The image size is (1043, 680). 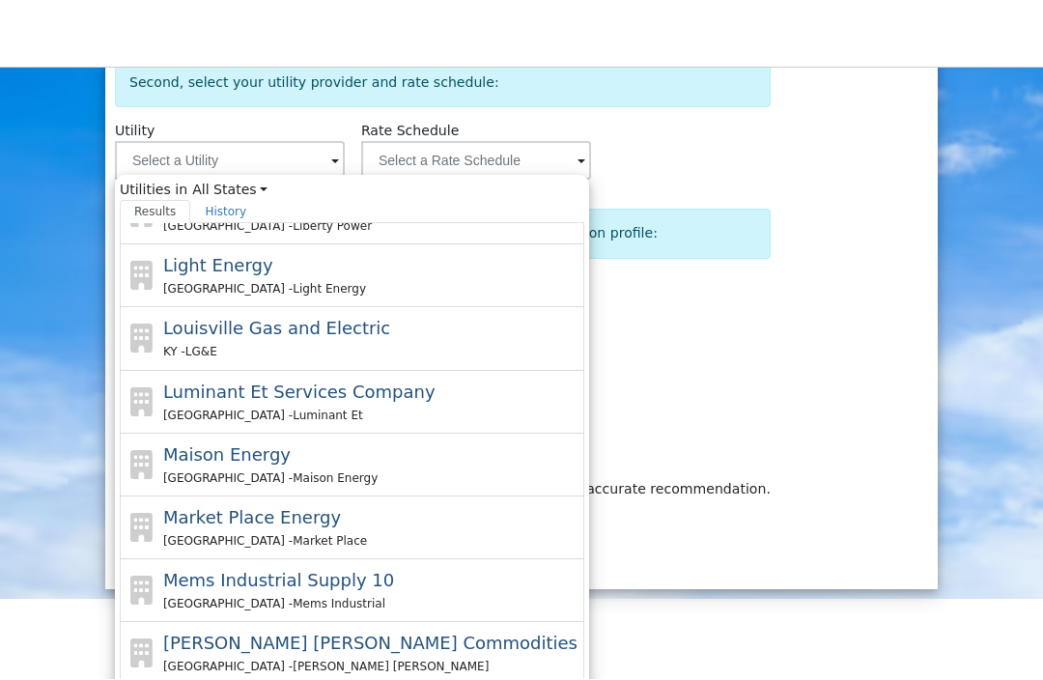 I want to click on a: Results, so click(x=155, y=212).